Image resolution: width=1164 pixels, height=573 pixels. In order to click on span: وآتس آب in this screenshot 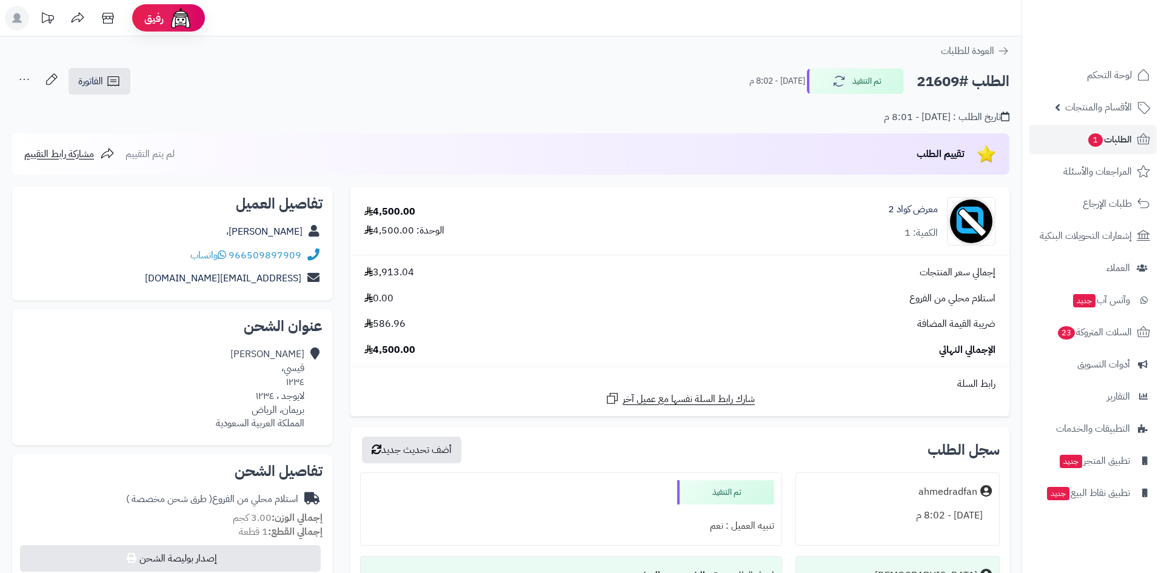, I will do `click(1101, 300)`.